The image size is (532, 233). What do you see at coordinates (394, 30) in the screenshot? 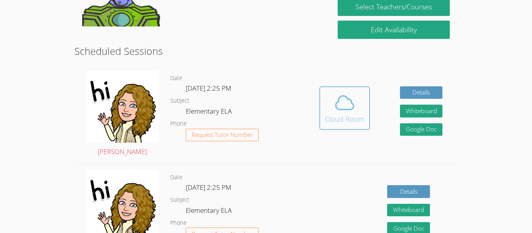
I see `a: Edit Availability` at bounding box center [394, 30].